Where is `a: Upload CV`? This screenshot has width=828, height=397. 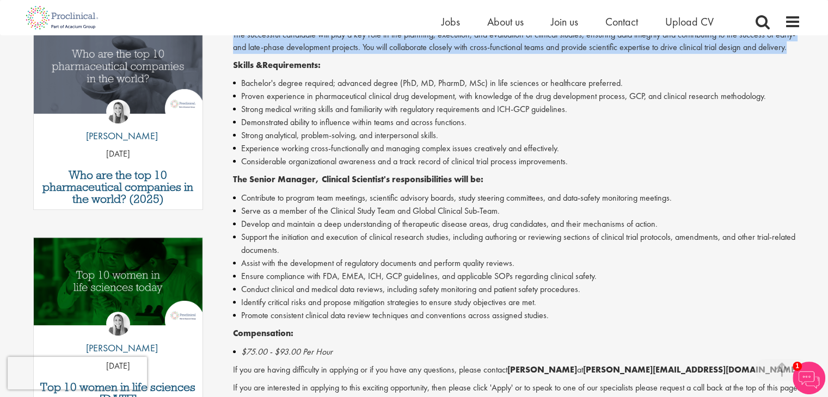 a: Upload CV is located at coordinates (689, 22).